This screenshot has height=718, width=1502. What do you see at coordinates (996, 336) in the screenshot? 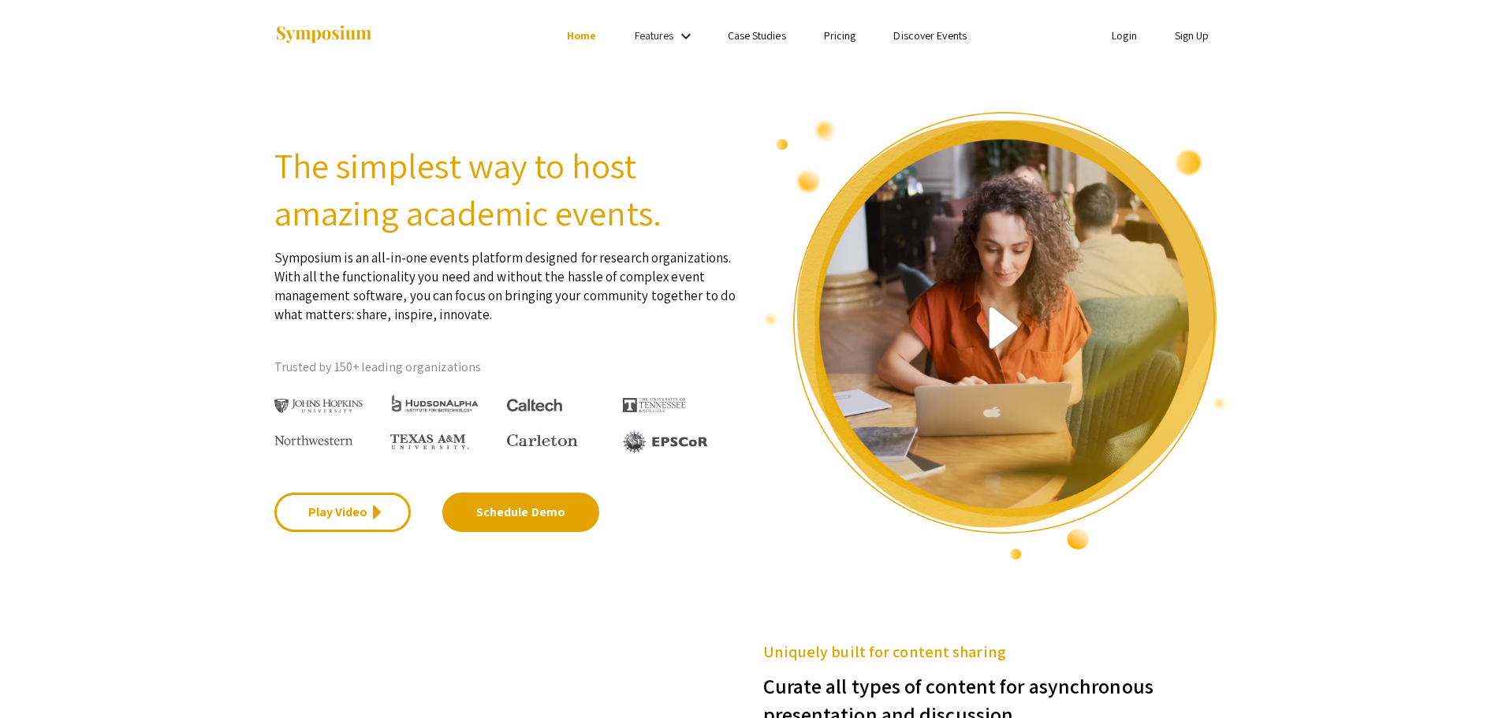
I see `img: video overview of Symposium` at bounding box center [996, 336].